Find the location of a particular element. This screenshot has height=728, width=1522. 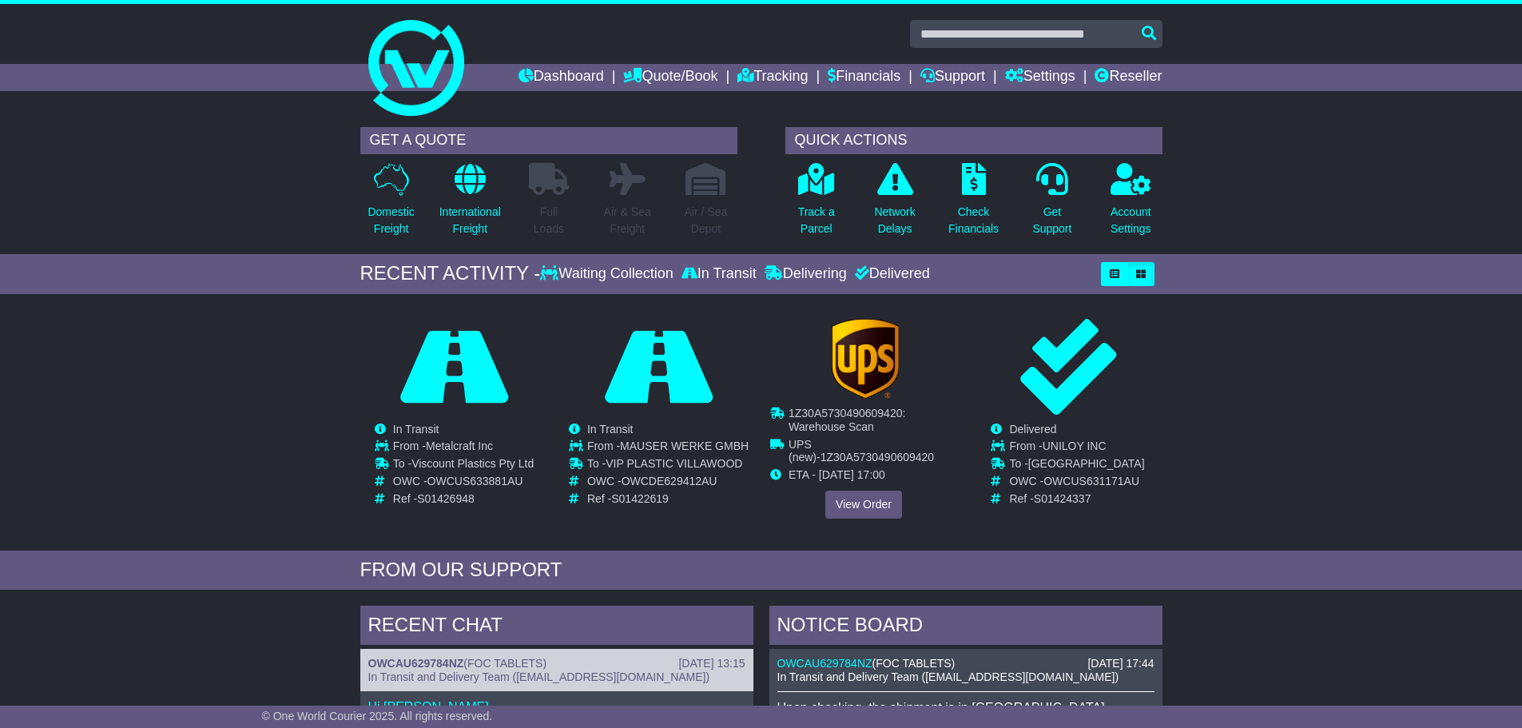

a: Quote/Book is located at coordinates (670, 77).